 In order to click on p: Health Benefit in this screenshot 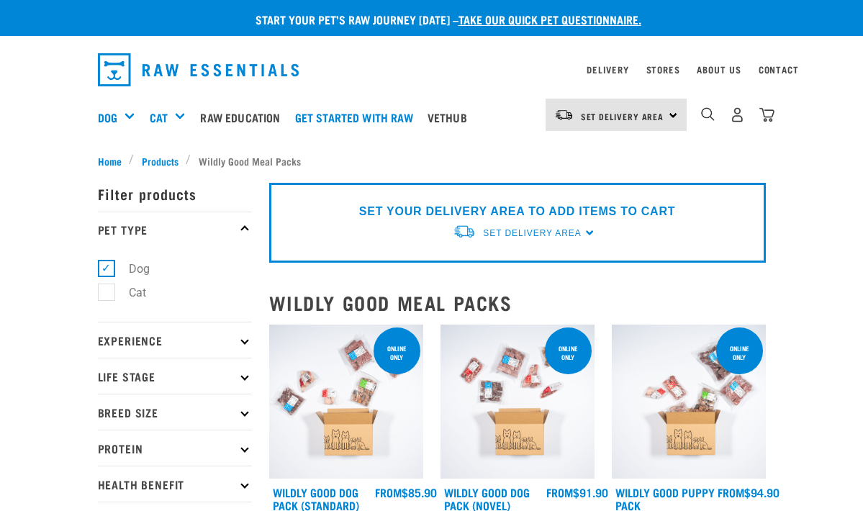, I will do `click(175, 484)`.